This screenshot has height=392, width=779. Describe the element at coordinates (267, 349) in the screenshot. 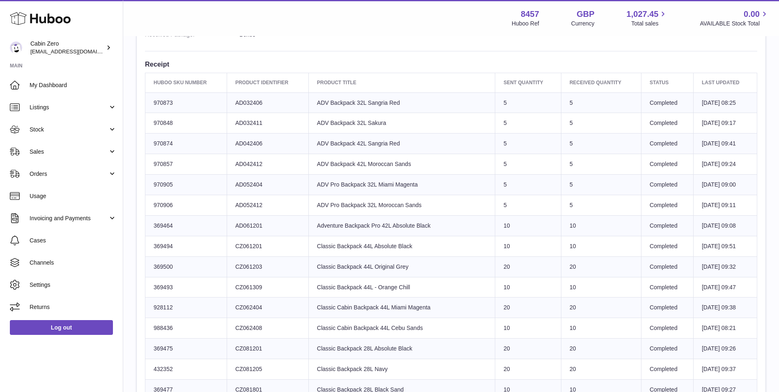

I see `td: CZ081201` at that location.